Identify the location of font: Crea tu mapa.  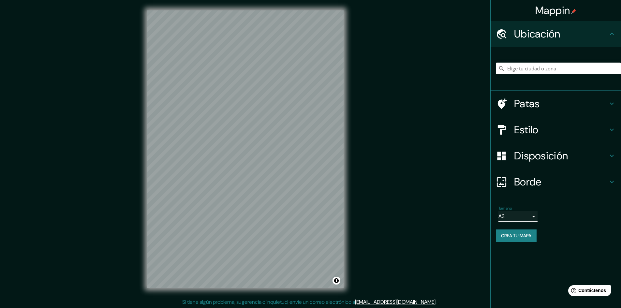
(516, 236).